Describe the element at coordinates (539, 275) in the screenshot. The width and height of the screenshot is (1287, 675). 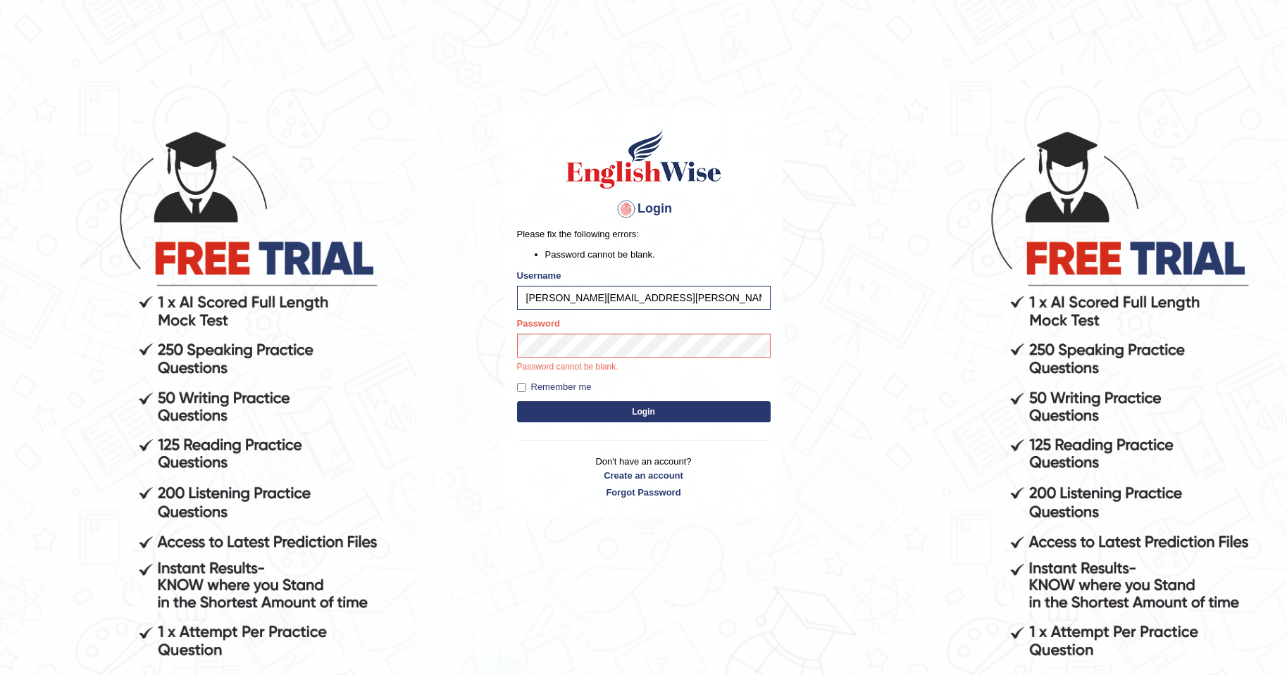
I see `label: Username` at that location.